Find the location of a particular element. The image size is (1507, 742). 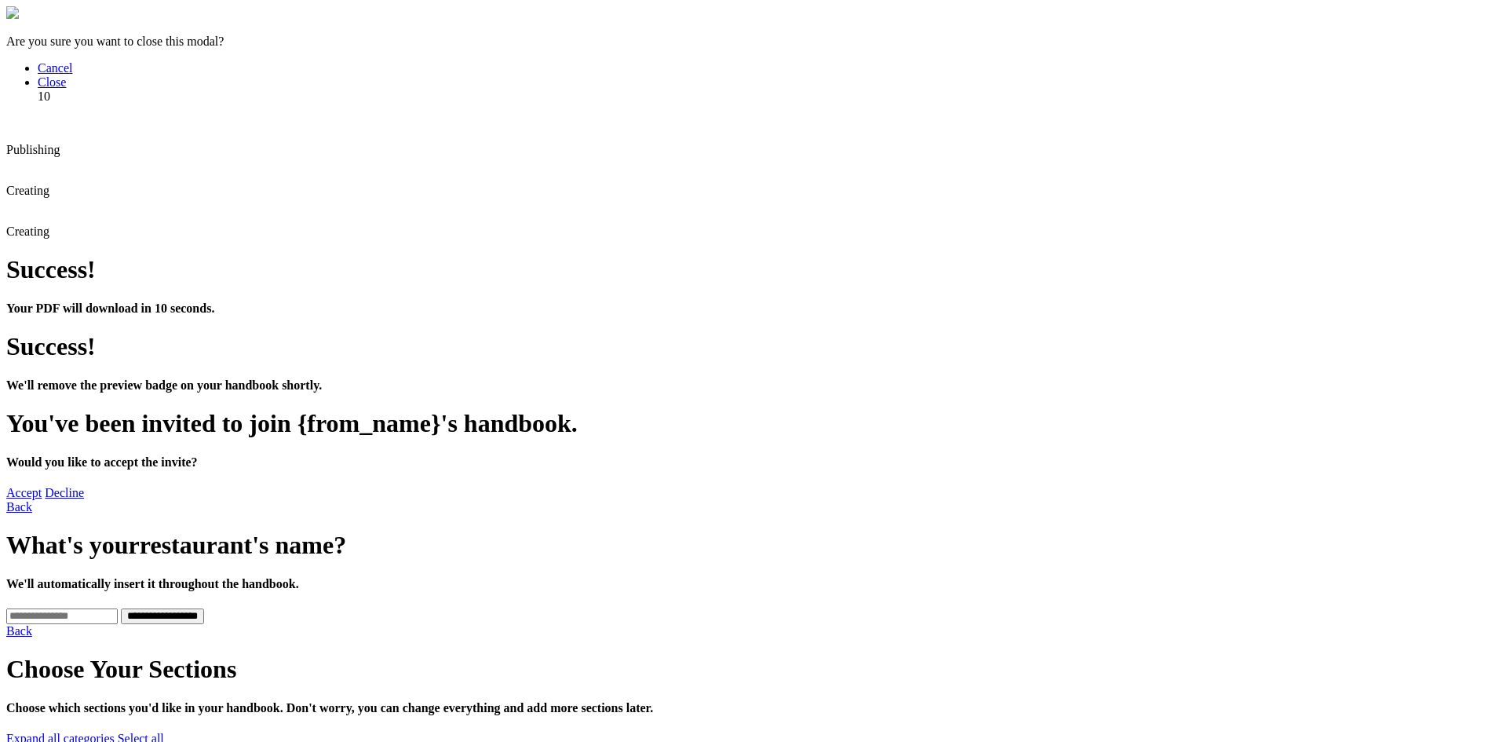

a: Cancel is located at coordinates (55, 68).